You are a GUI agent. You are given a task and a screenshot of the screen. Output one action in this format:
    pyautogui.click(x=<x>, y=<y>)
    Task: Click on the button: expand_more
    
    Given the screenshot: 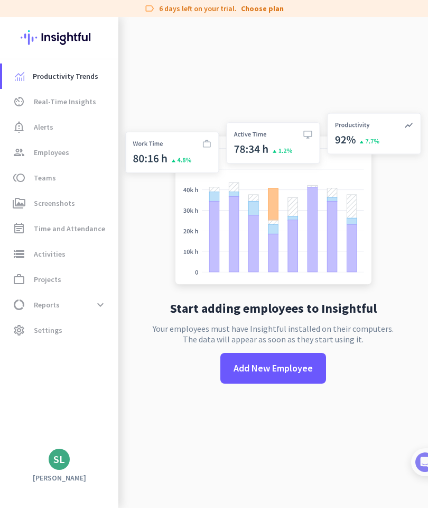 What is the action you would take?
    pyautogui.click(x=100, y=305)
    